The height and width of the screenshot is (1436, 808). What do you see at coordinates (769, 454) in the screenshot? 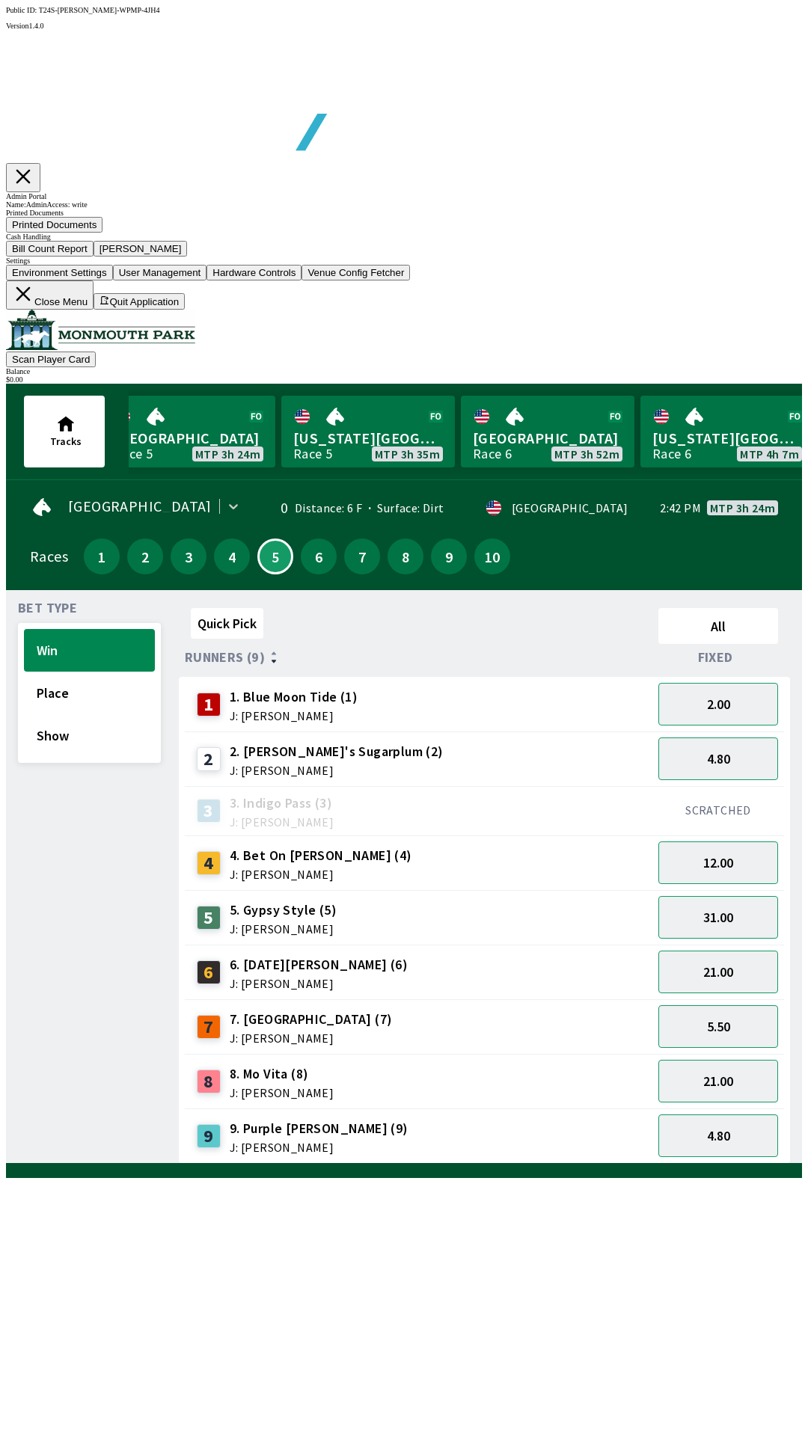
I see `span: MTP 4h 7m` at bounding box center [769, 454].